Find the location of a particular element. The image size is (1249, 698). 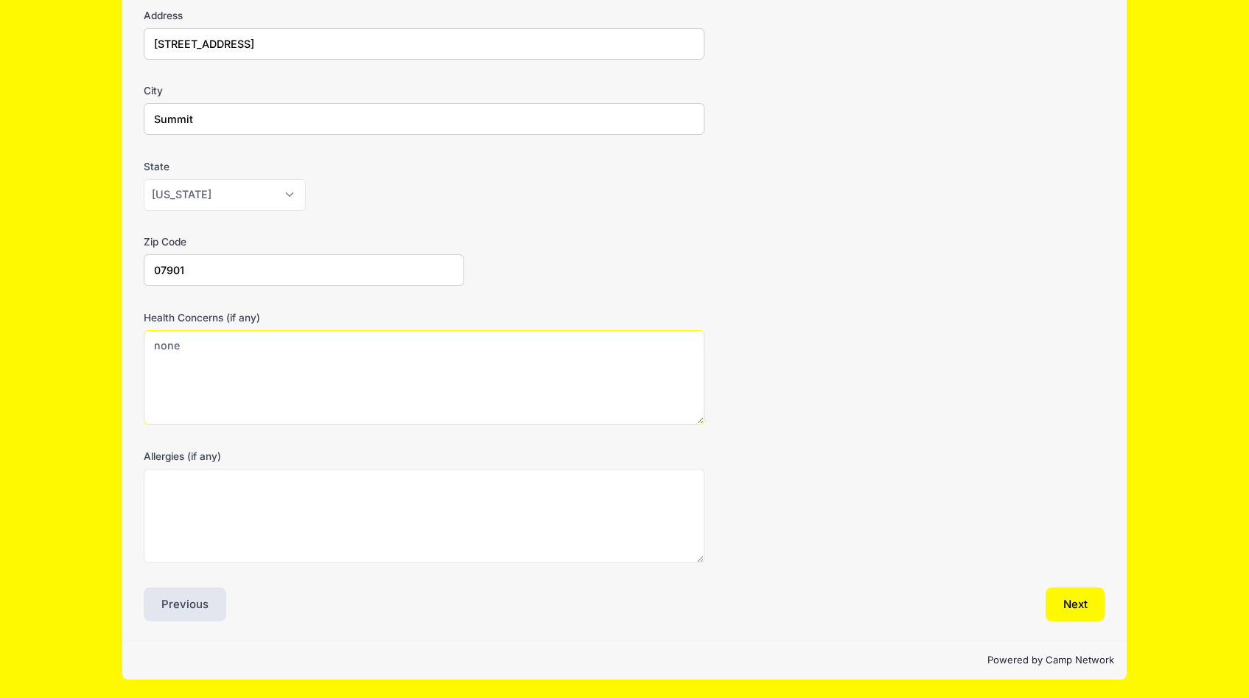

label: Address is located at coordinates (303, 15).